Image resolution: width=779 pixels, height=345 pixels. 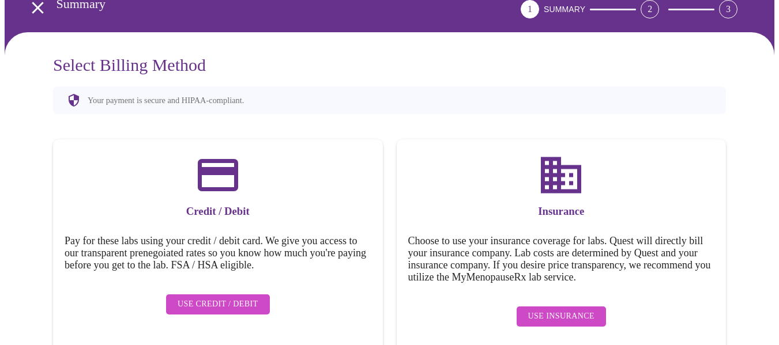 What do you see at coordinates (562, 212) in the screenshot?
I see `h3: Insurance` at bounding box center [562, 212].